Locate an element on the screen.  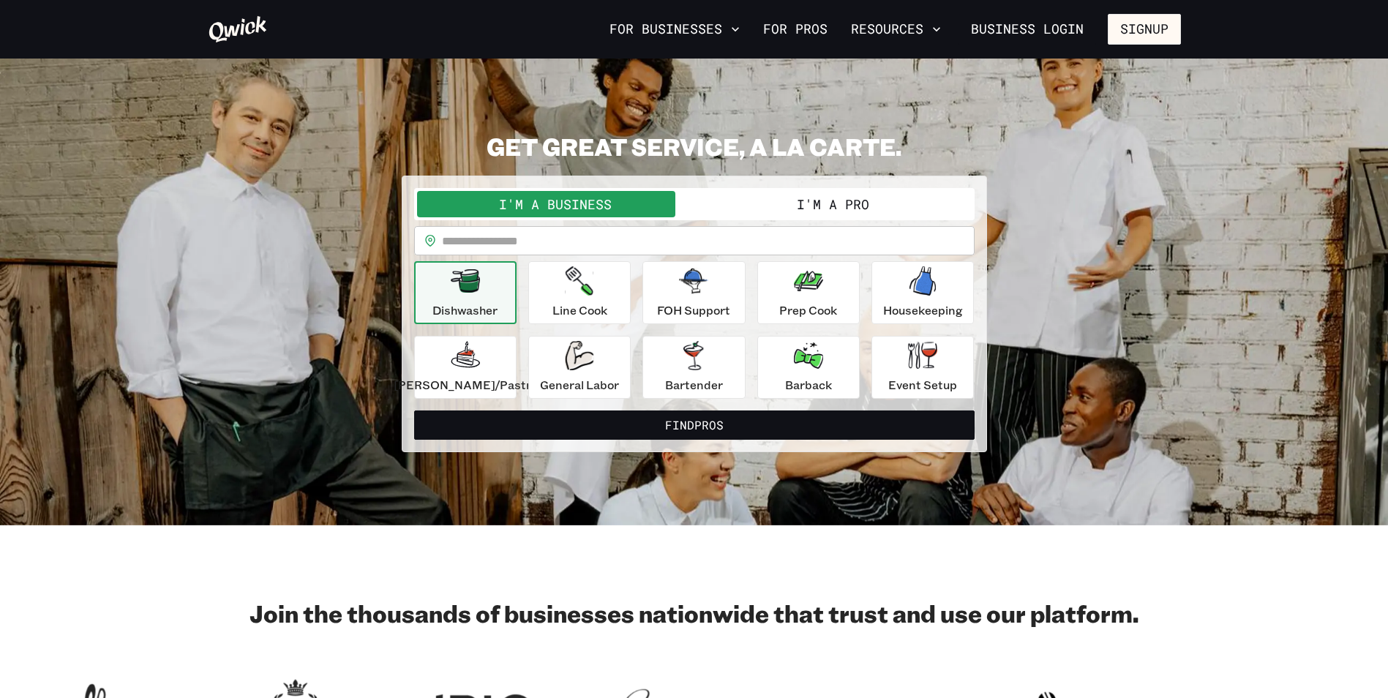
button: Barback is located at coordinates (808, 367).